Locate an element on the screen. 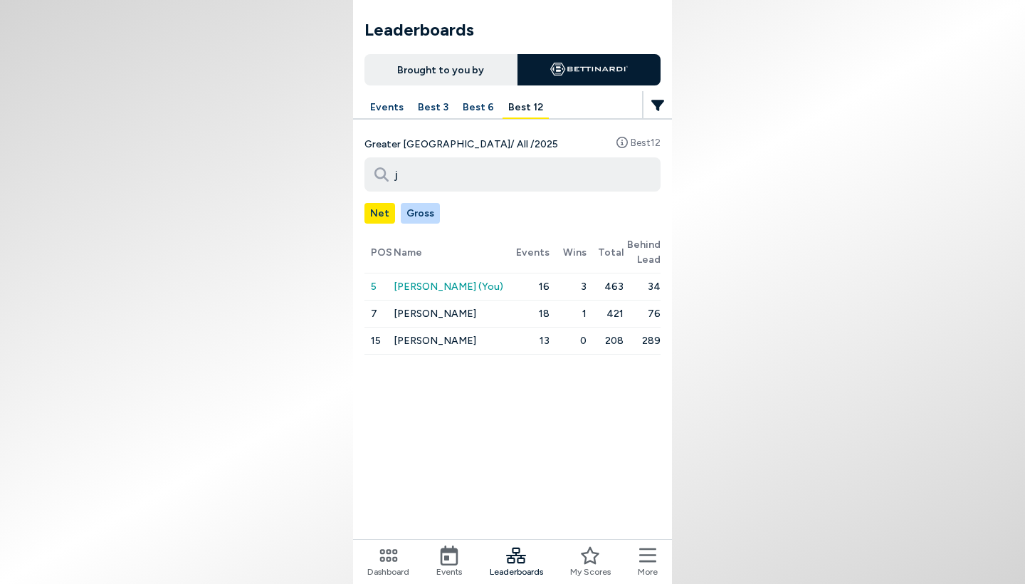 The width and height of the screenshot is (1025, 584). span: 15 is located at coordinates (376, 340).